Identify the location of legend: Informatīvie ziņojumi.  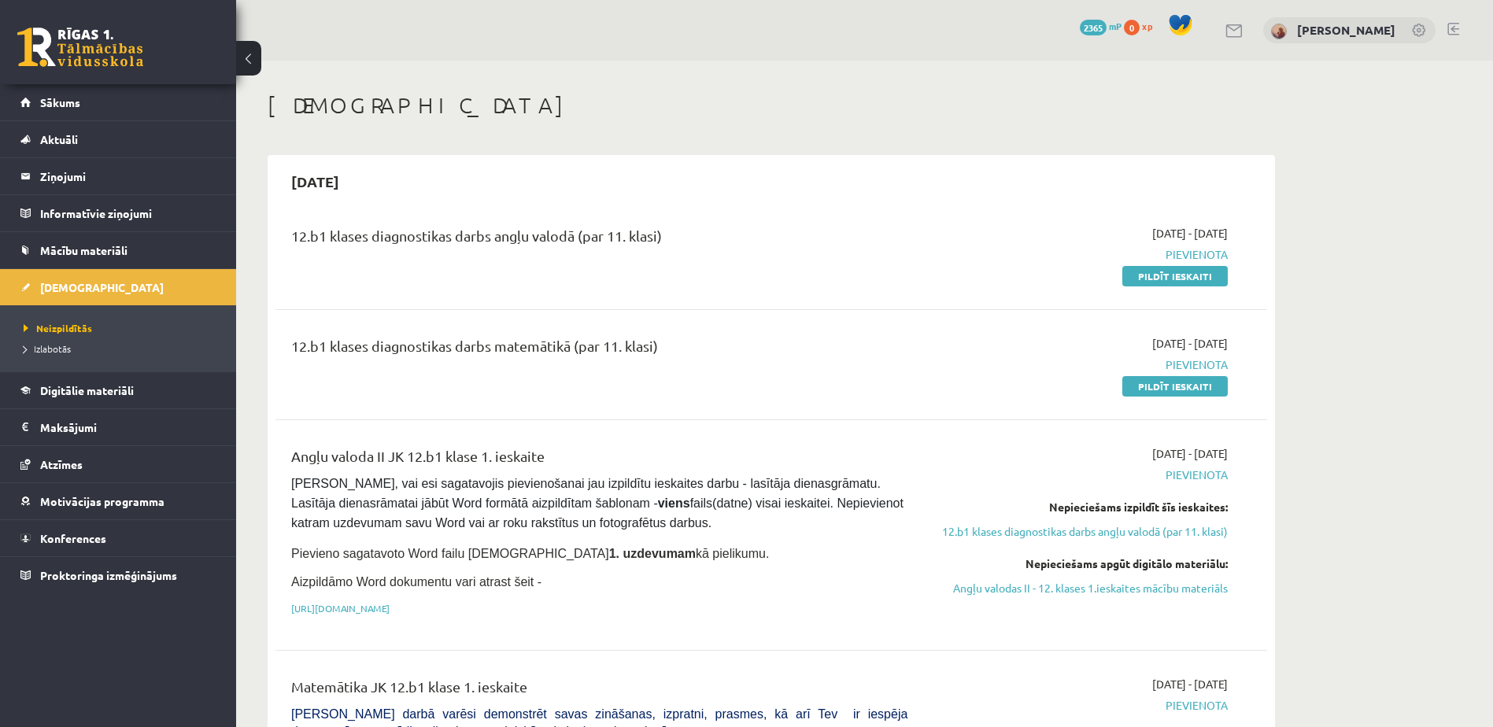
(128, 213).